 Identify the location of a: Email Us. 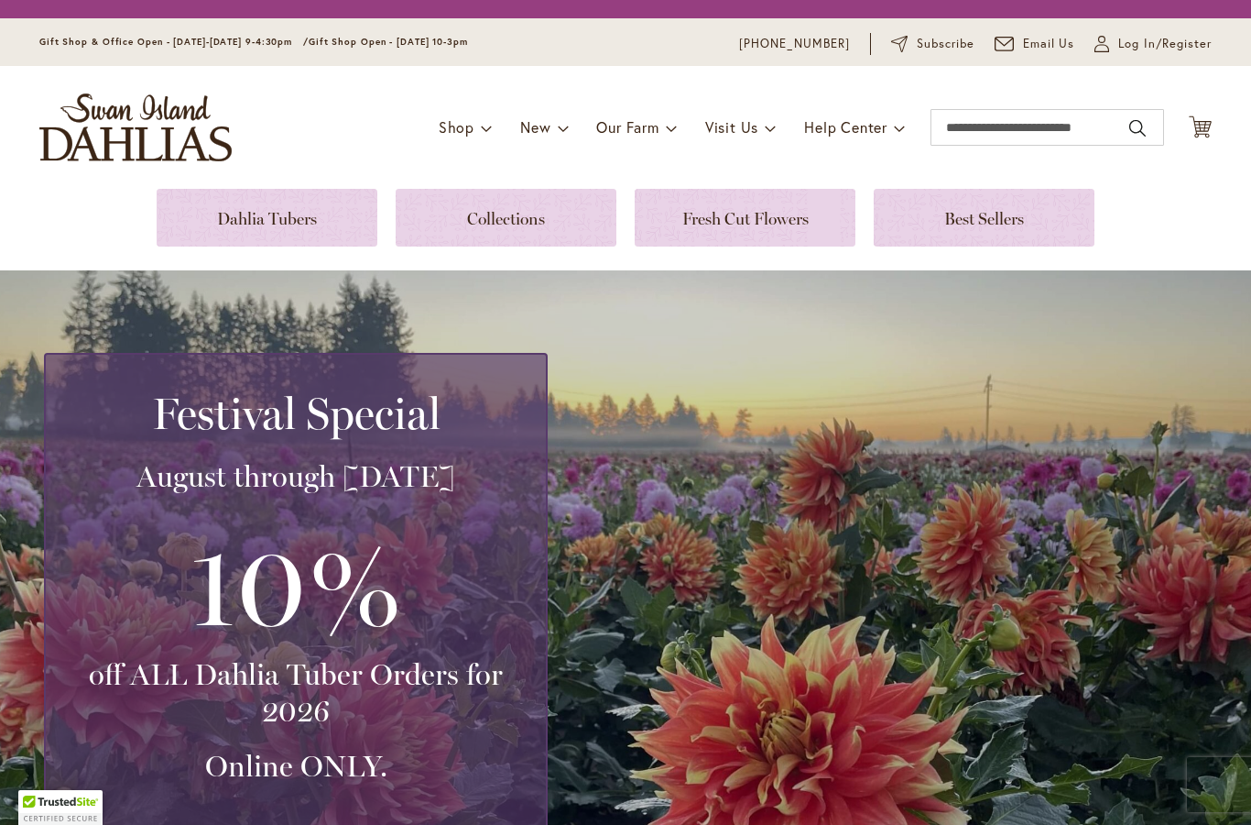
(1035, 44).